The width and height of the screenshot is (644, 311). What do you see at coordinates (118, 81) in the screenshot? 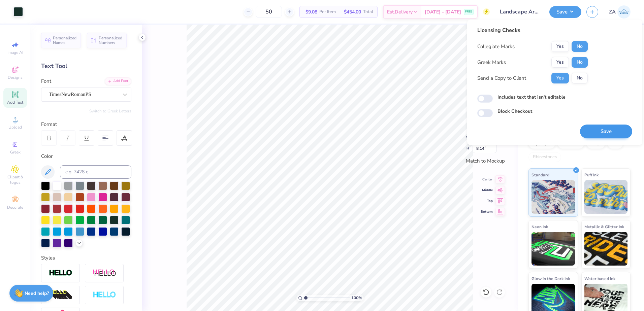
I see `div: Add Font` at bounding box center [118, 81].